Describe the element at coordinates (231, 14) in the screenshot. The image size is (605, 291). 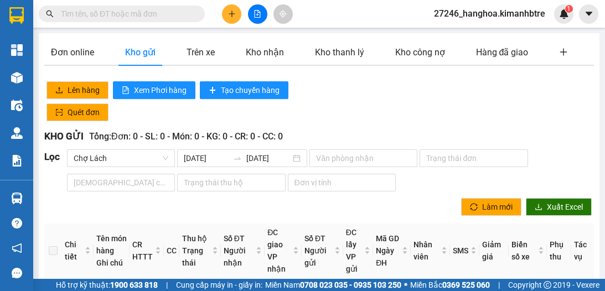
I see `button: plus` at that location.